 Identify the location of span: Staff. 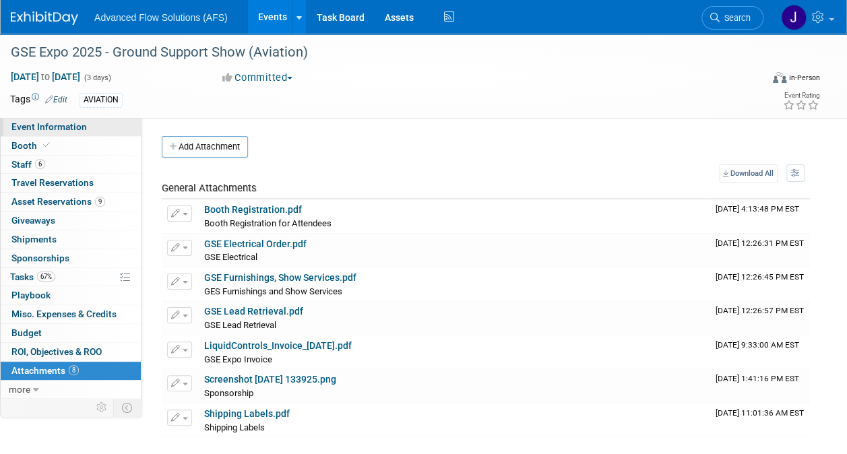
(28, 164).